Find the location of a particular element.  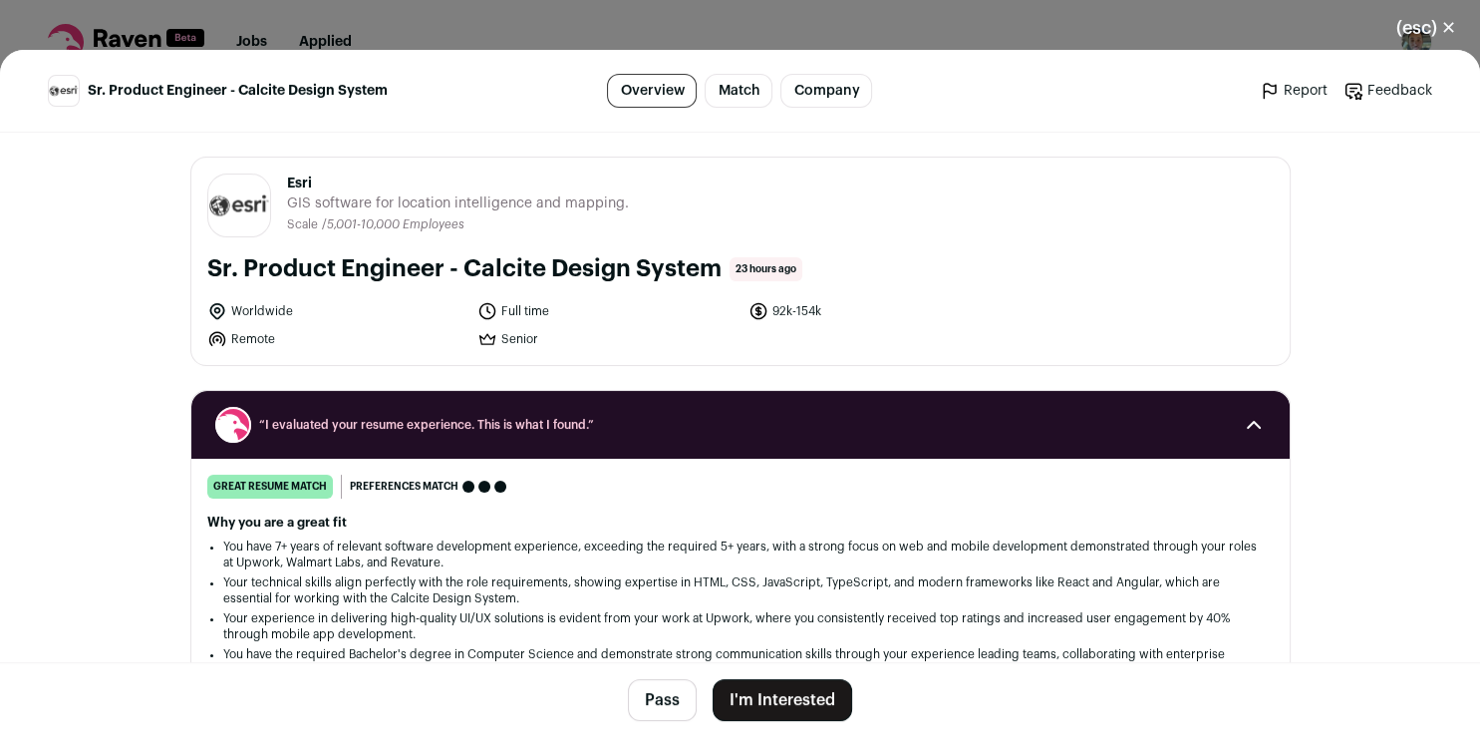

span: “I evaluated your resume experience. This is what I found.” is located at coordinates (741, 425).